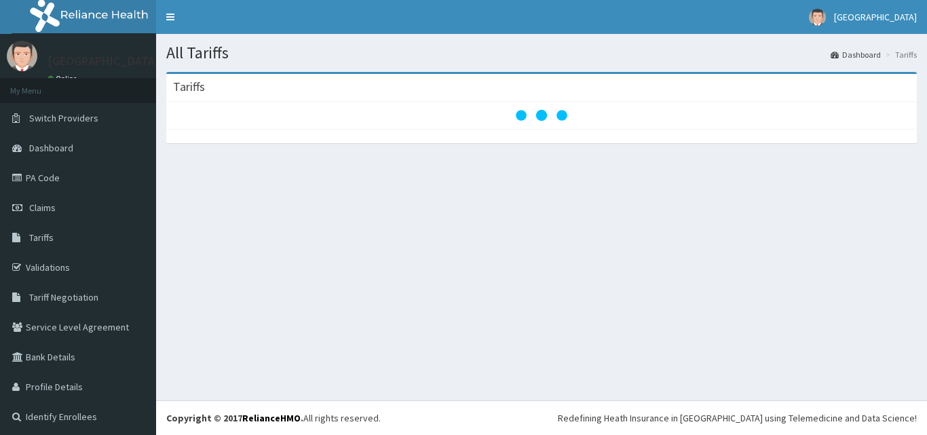 This screenshot has height=435, width=927. I want to click on span: Tariffs, so click(41, 237).